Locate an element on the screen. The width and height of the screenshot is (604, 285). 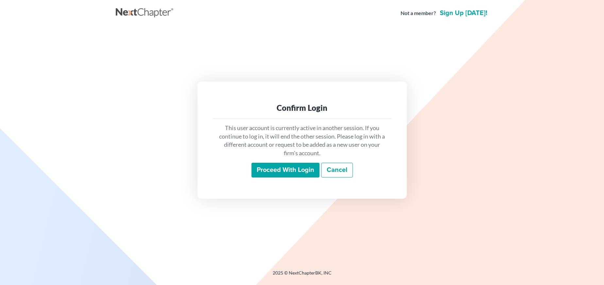
a: Cancel is located at coordinates (337, 170).